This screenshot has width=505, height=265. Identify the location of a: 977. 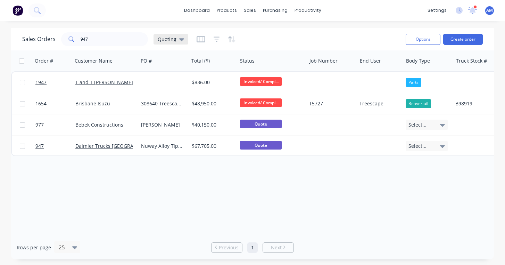
(55, 125).